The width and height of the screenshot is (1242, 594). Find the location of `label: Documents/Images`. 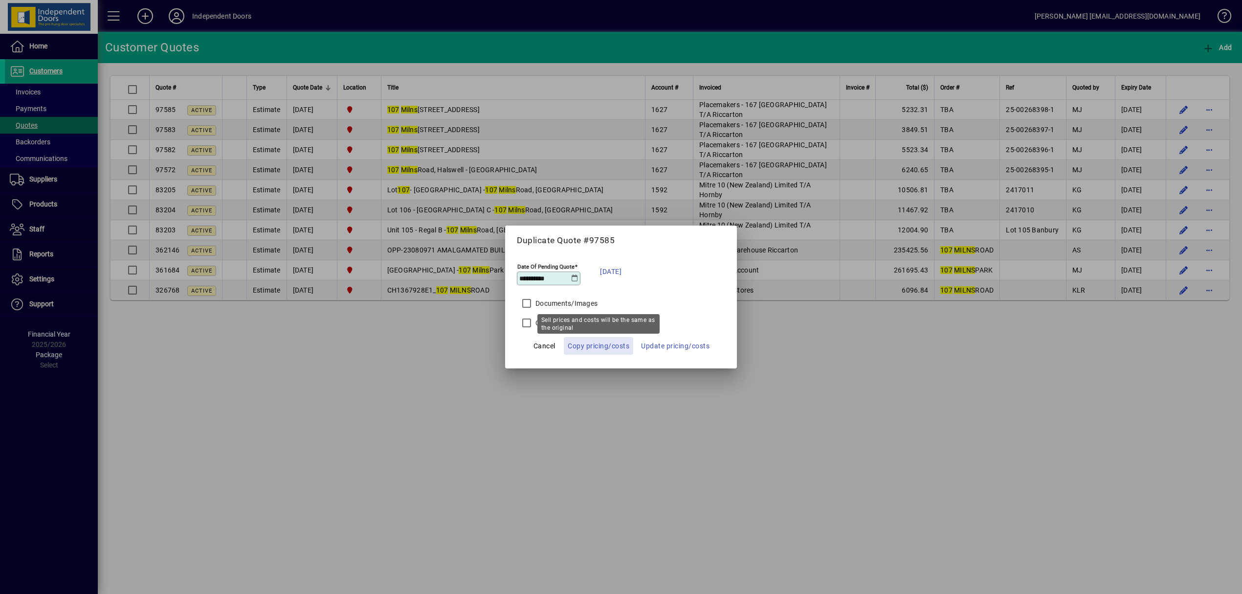

label: Documents/Images is located at coordinates (565, 303).